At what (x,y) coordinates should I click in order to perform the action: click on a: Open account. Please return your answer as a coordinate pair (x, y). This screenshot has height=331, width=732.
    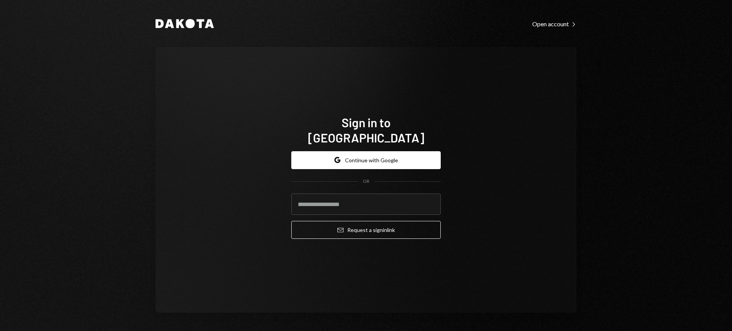
    Looking at the image, I should click on (555, 24).